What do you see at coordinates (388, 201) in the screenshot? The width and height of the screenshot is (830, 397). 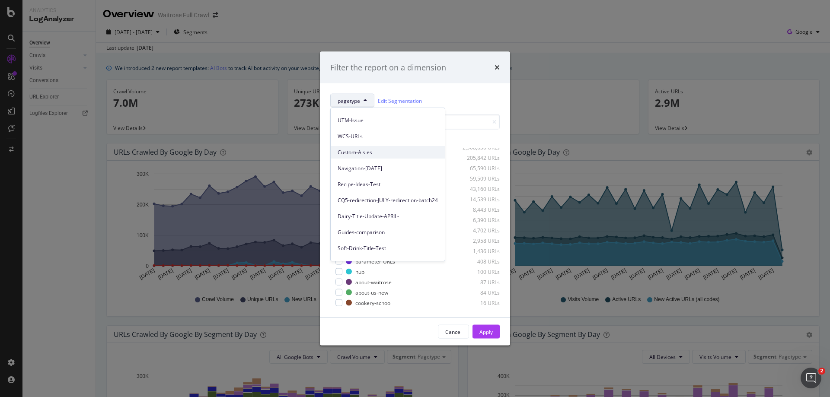 I see `span: CQ5-redirection-JULY-redirection-batch24` at bounding box center [388, 201].